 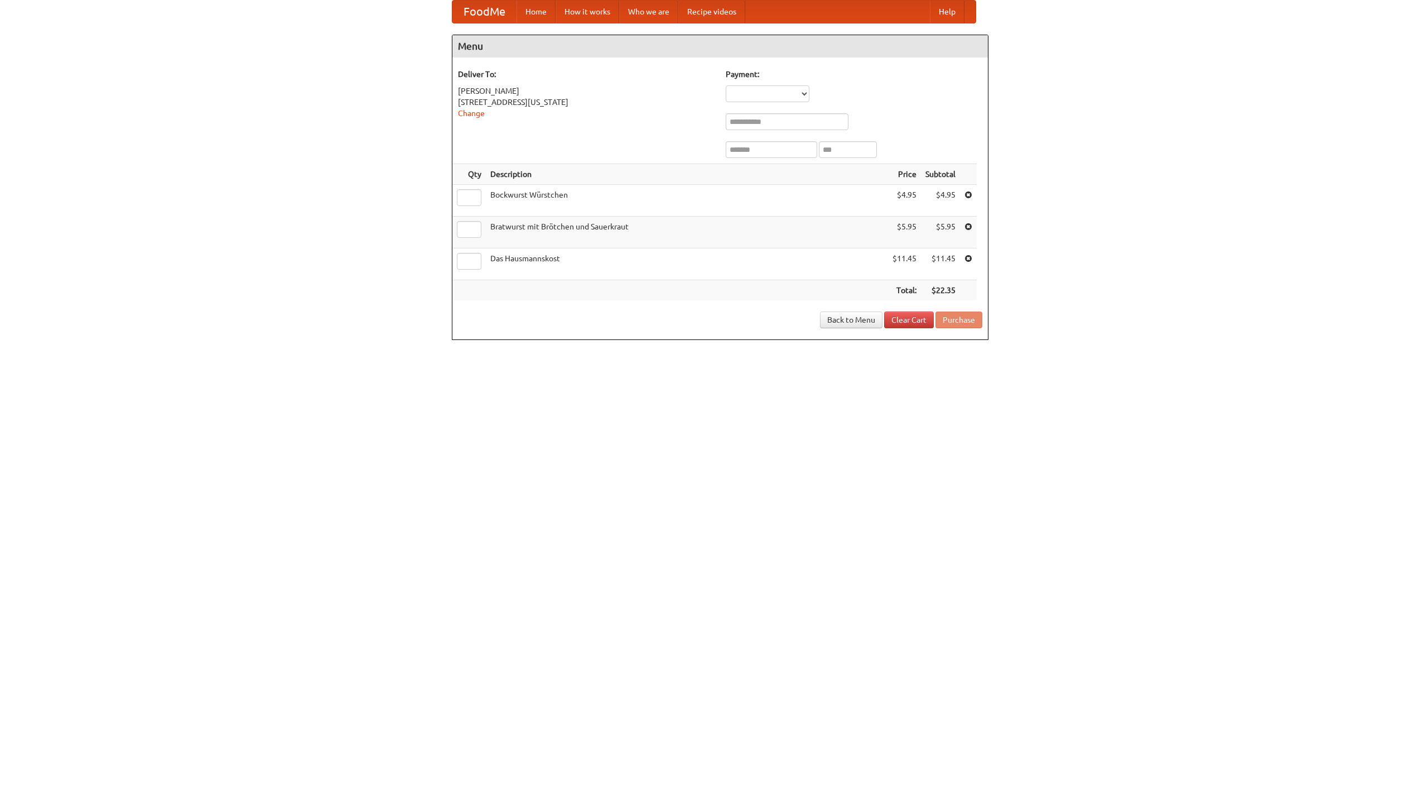 I want to click on a: Recipe videos, so click(x=712, y=12).